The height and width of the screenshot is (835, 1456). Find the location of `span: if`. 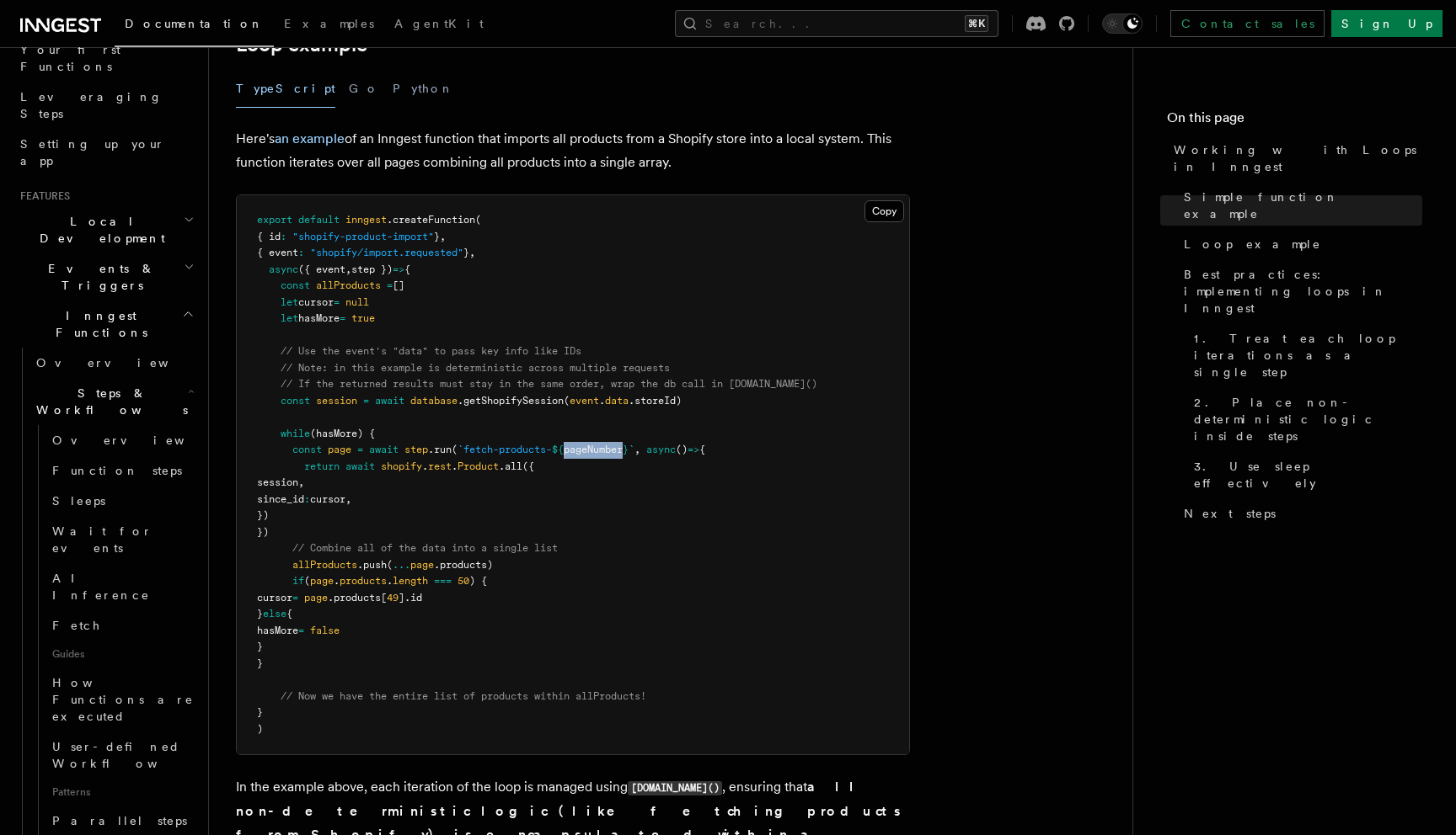

span: if is located at coordinates (298, 581).